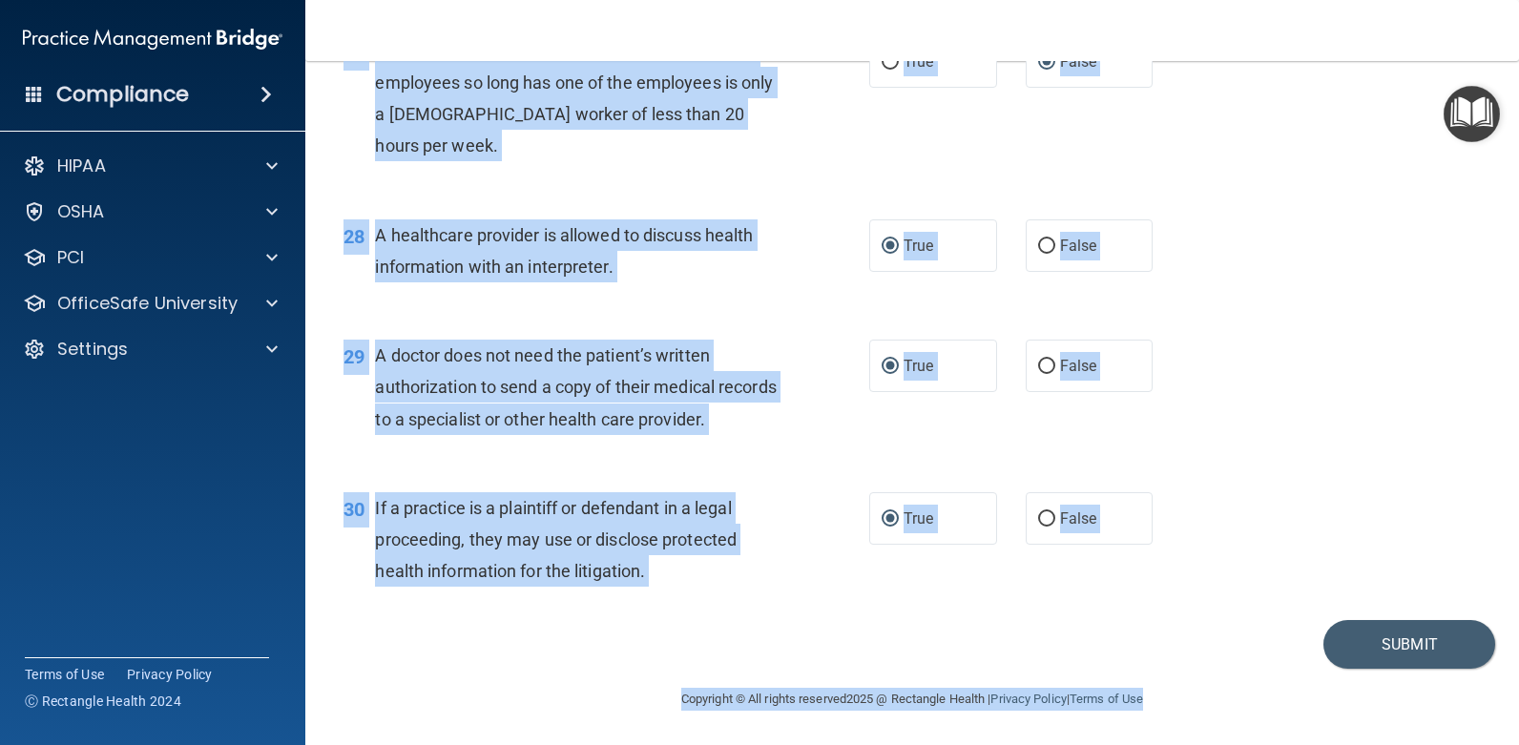 The image size is (1519, 745). What do you see at coordinates (564, 251) in the screenshot?
I see `span: A healthcare provider is allowed to discuss health information with an interpreter.` at bounding box center [564, 251].